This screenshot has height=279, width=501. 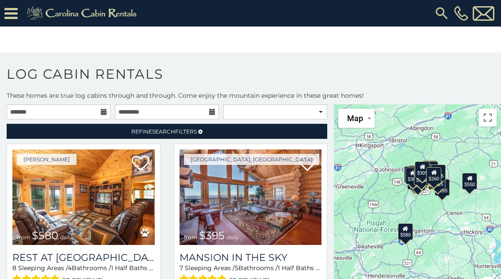 What do you see at coordinates (251, 257) in the screenshot?
I see `h3: Mansion In The Sky` at bounding box center [251, 257].